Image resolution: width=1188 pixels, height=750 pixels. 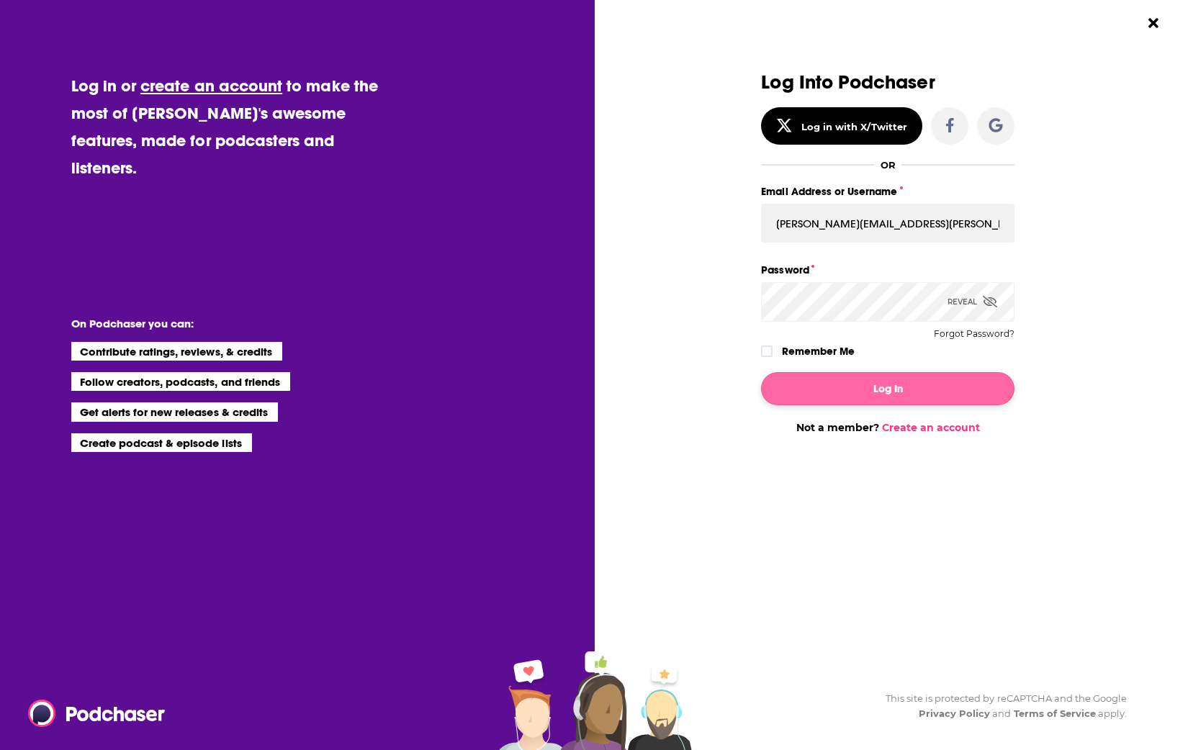 I want to click on div: This site is protected by reCAPTCHA and the Google and apply., so click(x=1001, y=706).